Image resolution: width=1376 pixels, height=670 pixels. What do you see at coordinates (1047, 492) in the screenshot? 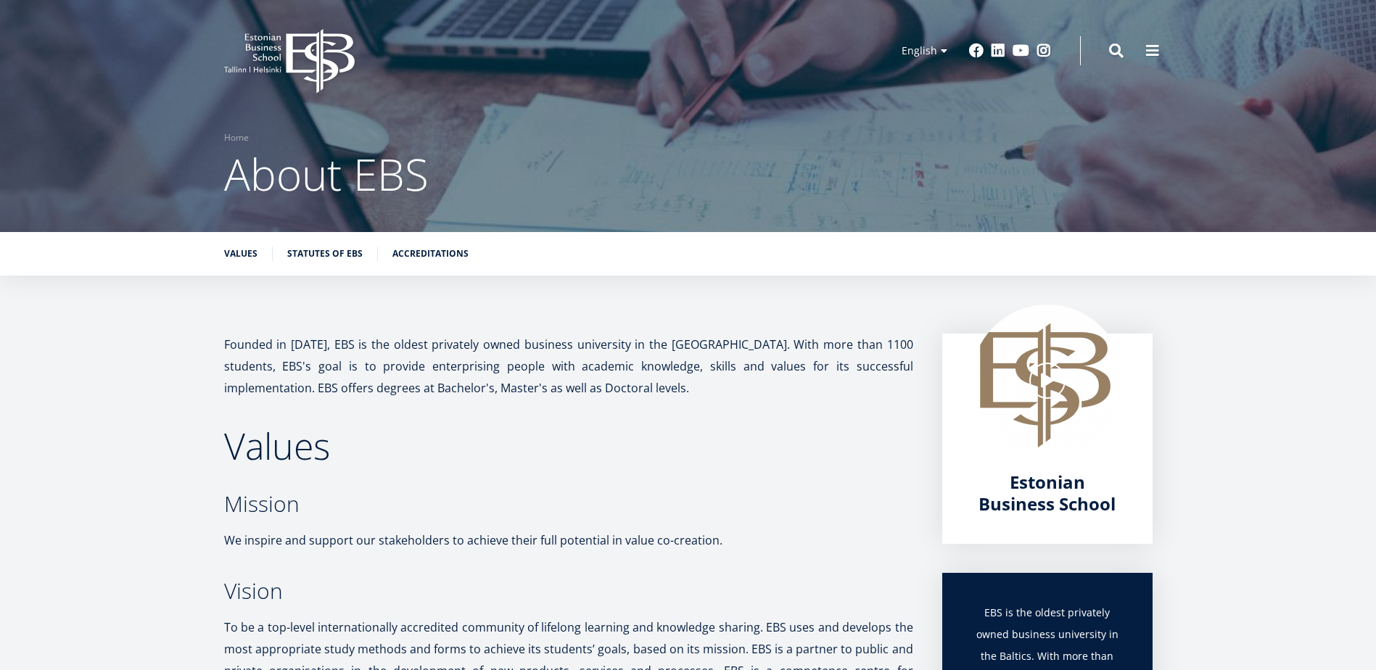
I see `span: Estonian Business School` at bounding box center [1047, 492].